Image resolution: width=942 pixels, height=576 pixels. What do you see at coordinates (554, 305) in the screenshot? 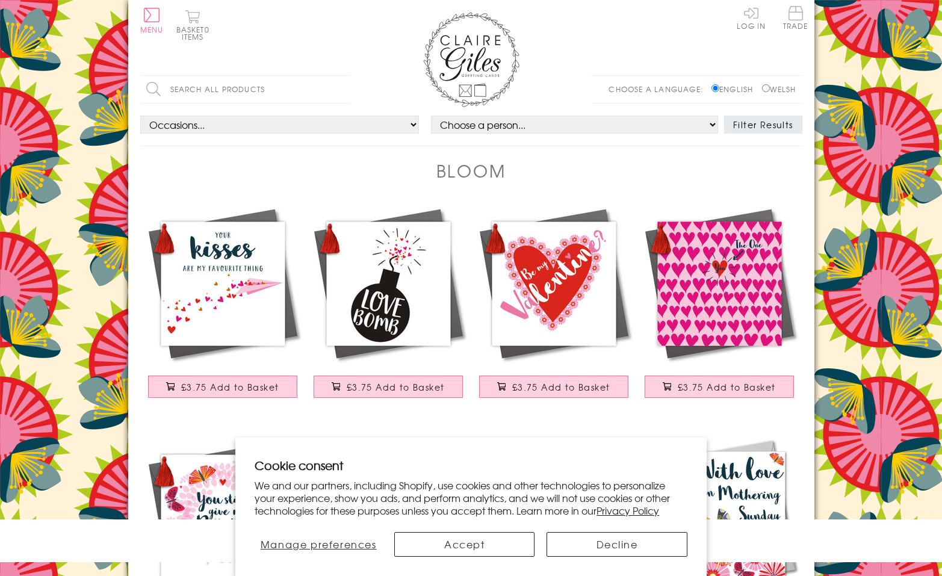
I see `a: Valentine's Day Card, Heart with Flowers, Embellished with a colourful tassel £3.75 Add to Basket` at bounding box center [554, 305].